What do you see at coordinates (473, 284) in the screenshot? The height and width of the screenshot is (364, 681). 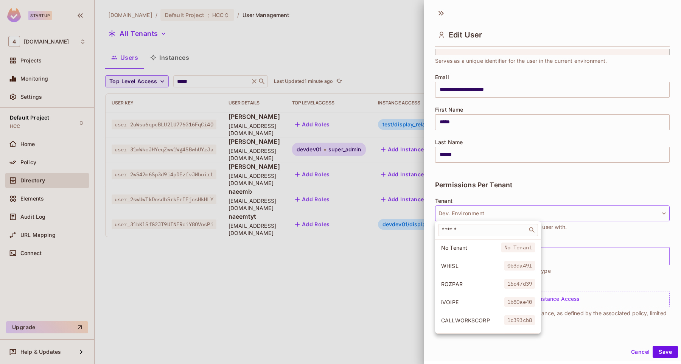 I see `span: ROZPAR` at bounding box center [473, 284].